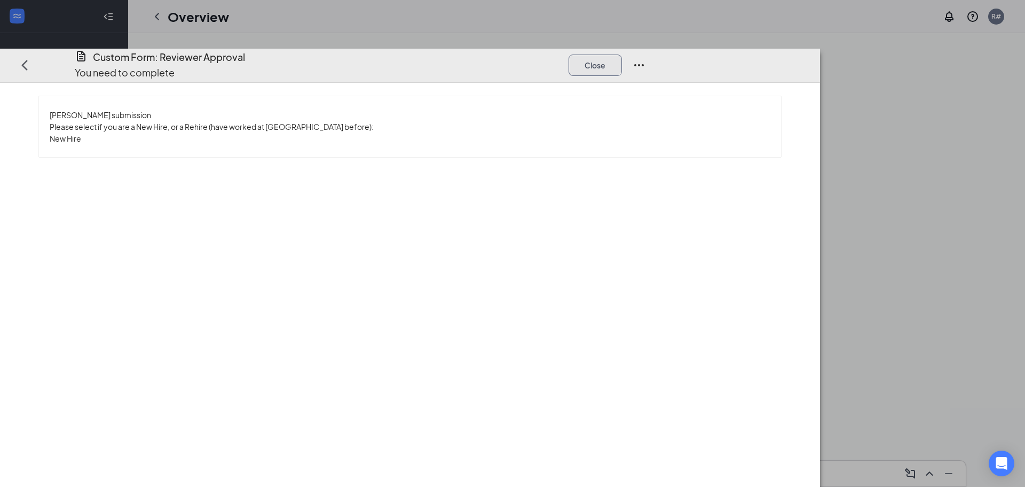 The width and height of the screenshot is (1025, 487). I want to click on svg: CustomFormIcon, so click(81, 56).